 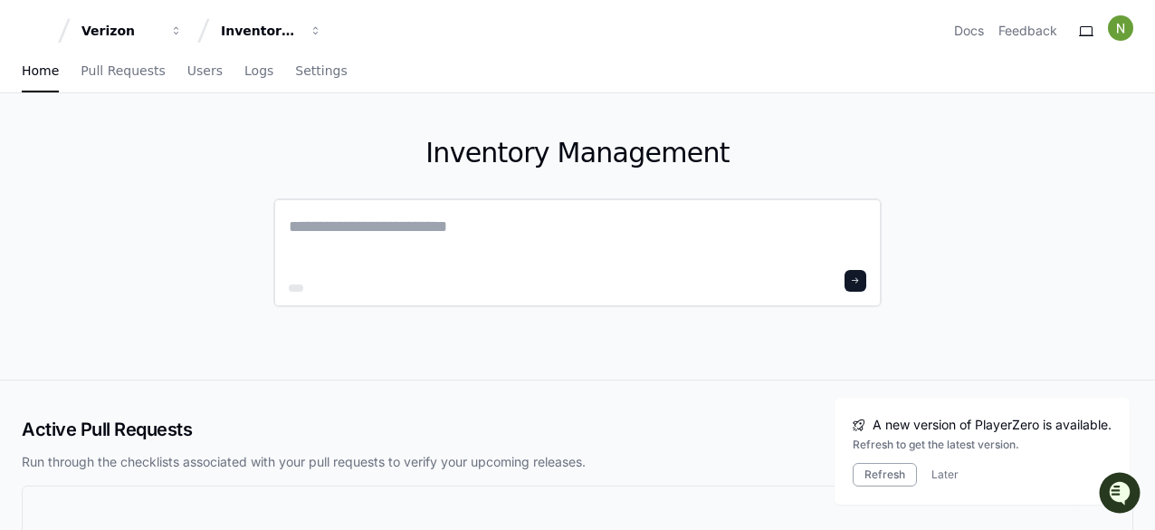 What do you see at coordinates (884, 474) in the screenshot?
I see `button: Refresh` at bounding box center [884, 474].